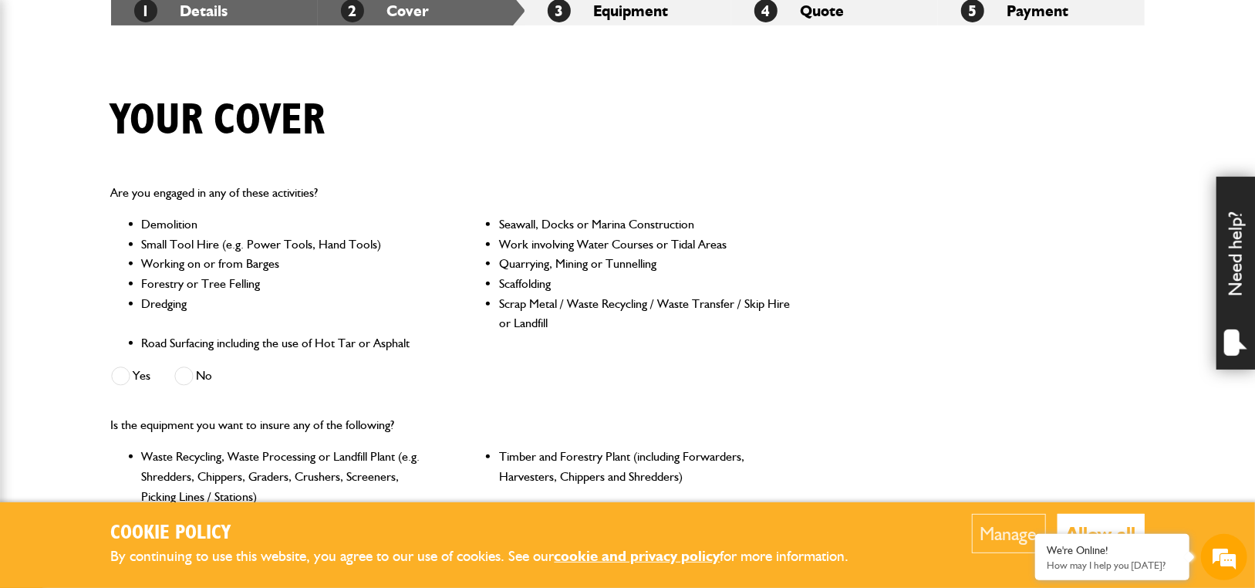 Image resolution: width=1255 pixels, height=588 pixels. Describe the element at coordinates (645, 264) in the screenshot. I see `li: Quarrying, Mining or Tunnelling` at that location.